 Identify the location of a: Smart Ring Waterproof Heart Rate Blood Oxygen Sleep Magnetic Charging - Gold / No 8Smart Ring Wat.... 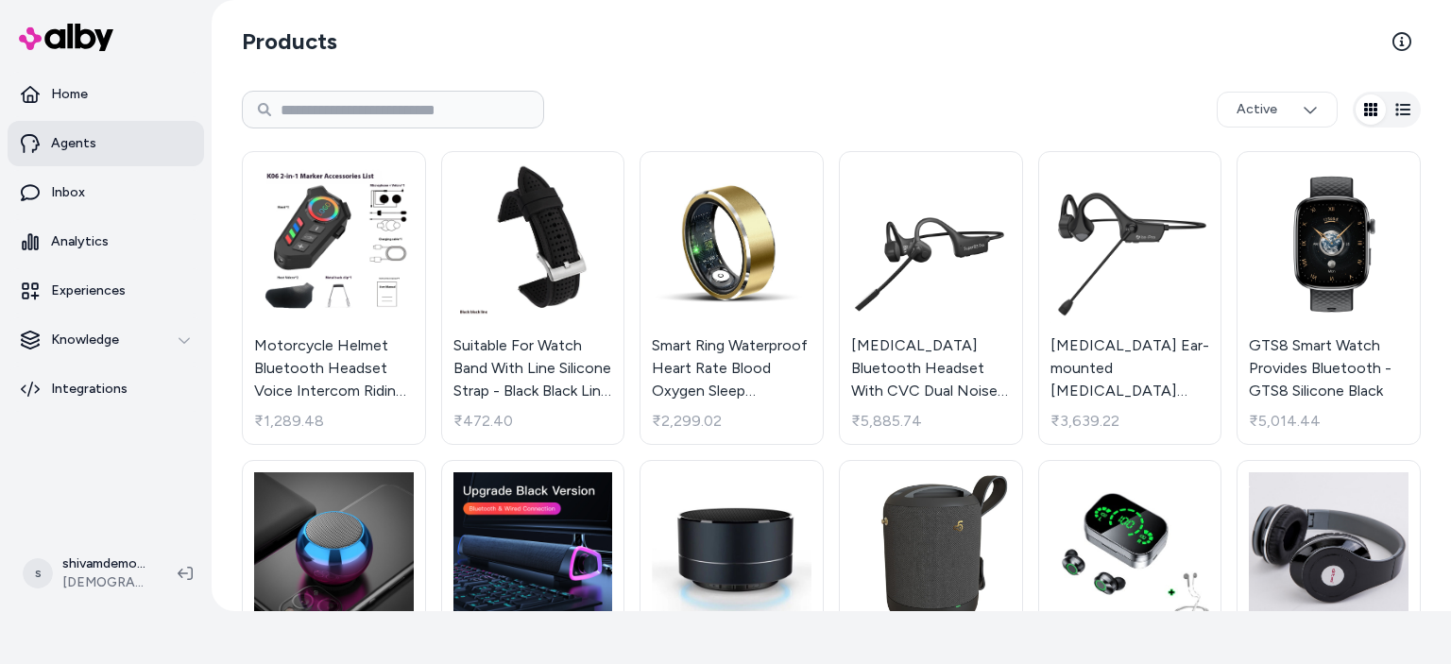
(731, 298).